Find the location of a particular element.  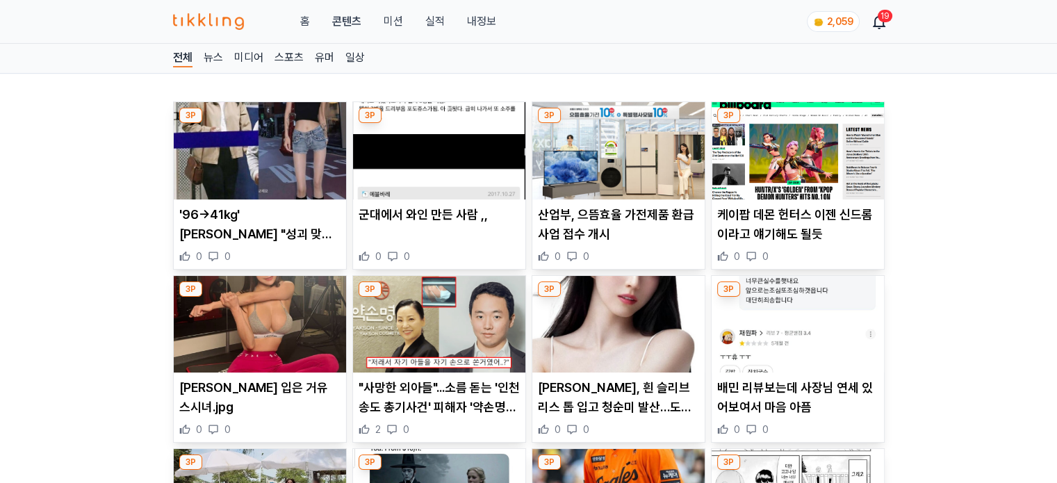

a: 홈 is located at coordinates (304, 22).